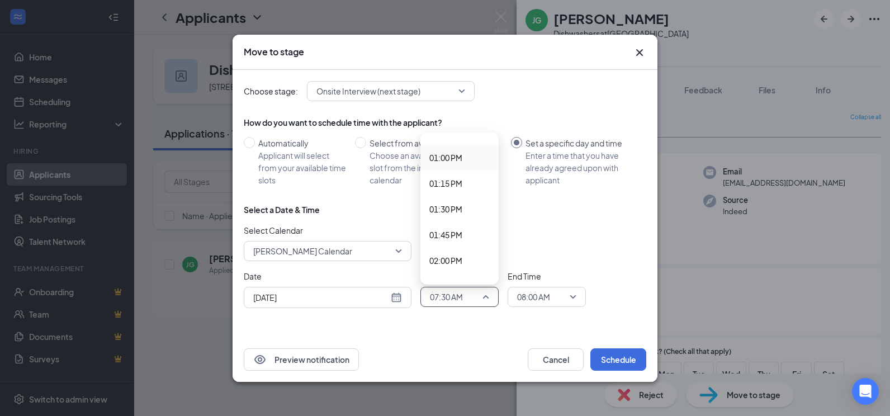 The height and width of the screenshot is (416, 890). Describe the element at coordinates (547, 276) in the screenshot. I see `span: End Time` at that location.